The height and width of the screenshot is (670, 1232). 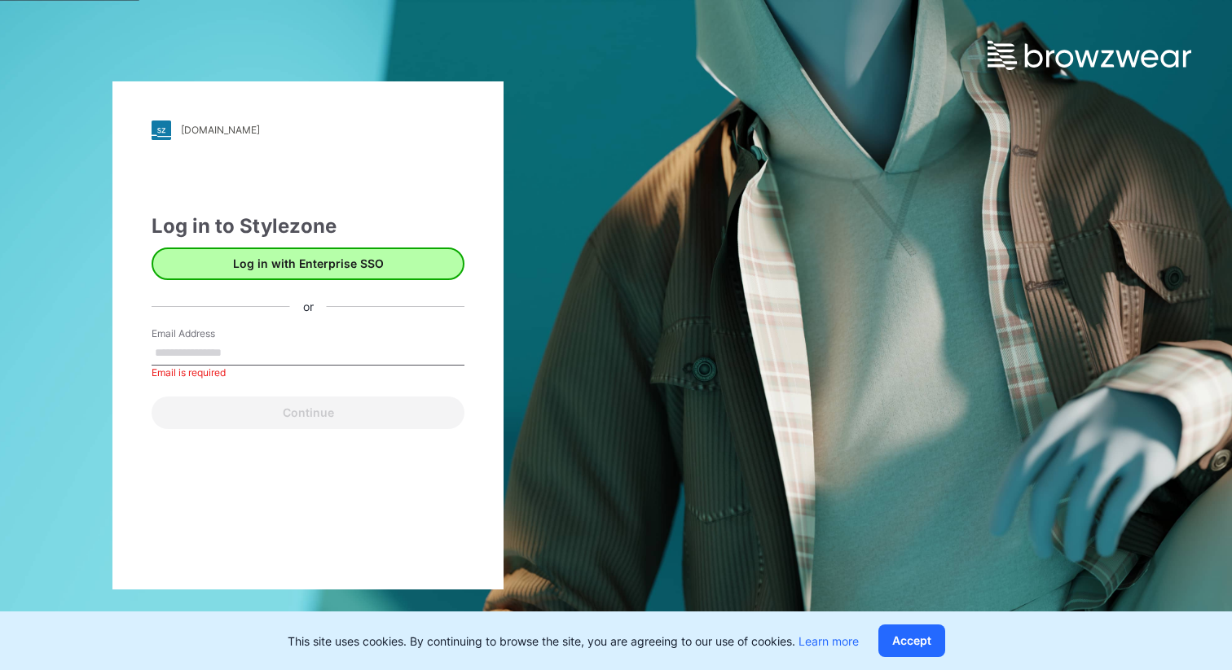 What do you see at coordinates (308, 373) in the screenshot?
I see `div: Email is required` at bounding box center [308, 373].